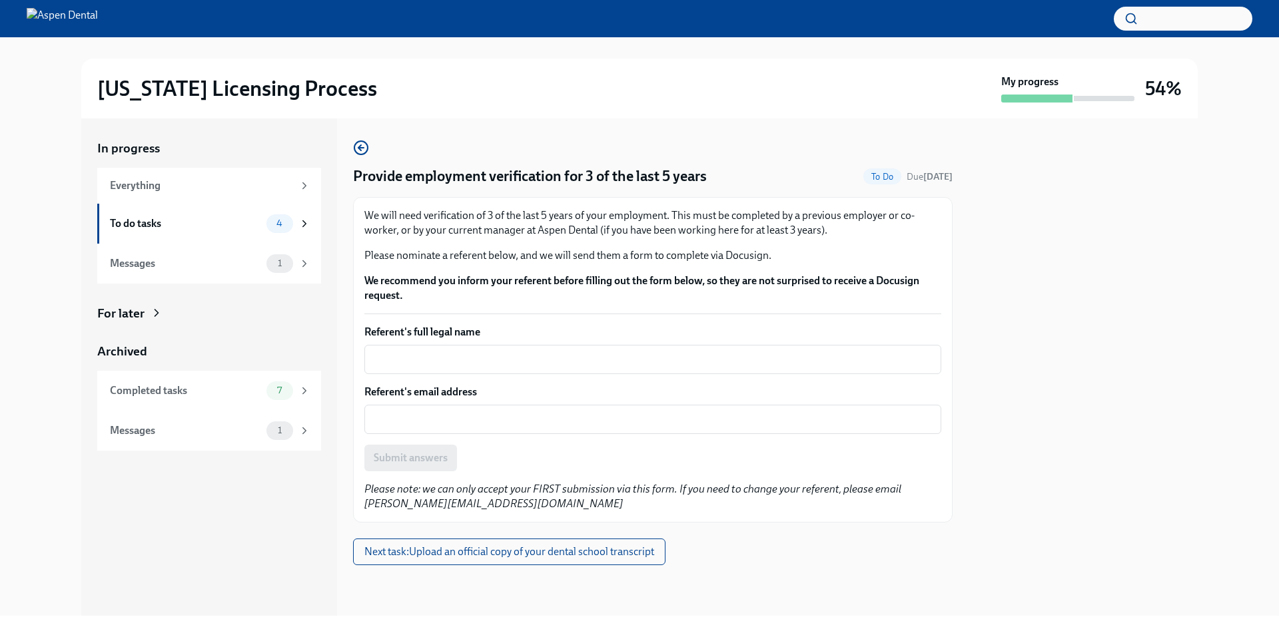  What do you see at coordinates (653, 256) in the screenshot?
I see `p: Please nominate a referent below, and we will send them a form to complete via Docusign.` at bounding box center [653, 256].